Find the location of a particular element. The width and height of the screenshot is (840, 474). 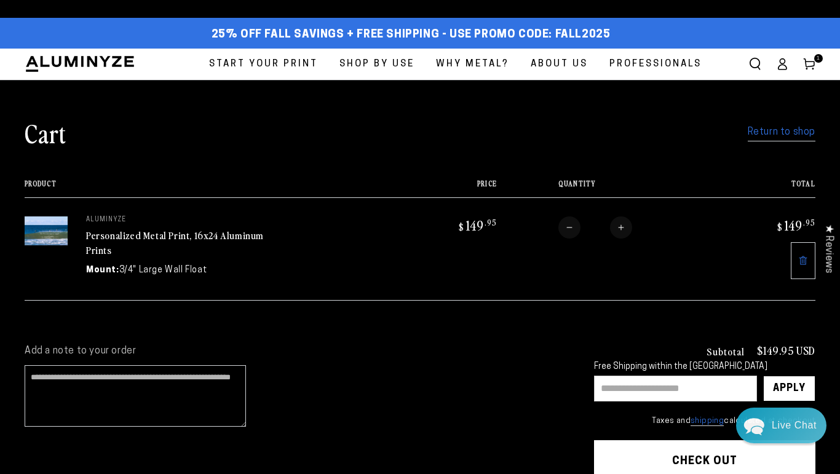

dt: Mount: is located at coordinates (103, 270).